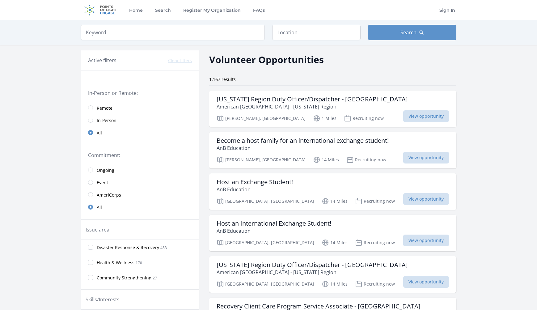  What do you see at coordinates (140, 93) in the screenshot?
I see `legend: In-Person or Remote:` at bounding box center [140, 93].